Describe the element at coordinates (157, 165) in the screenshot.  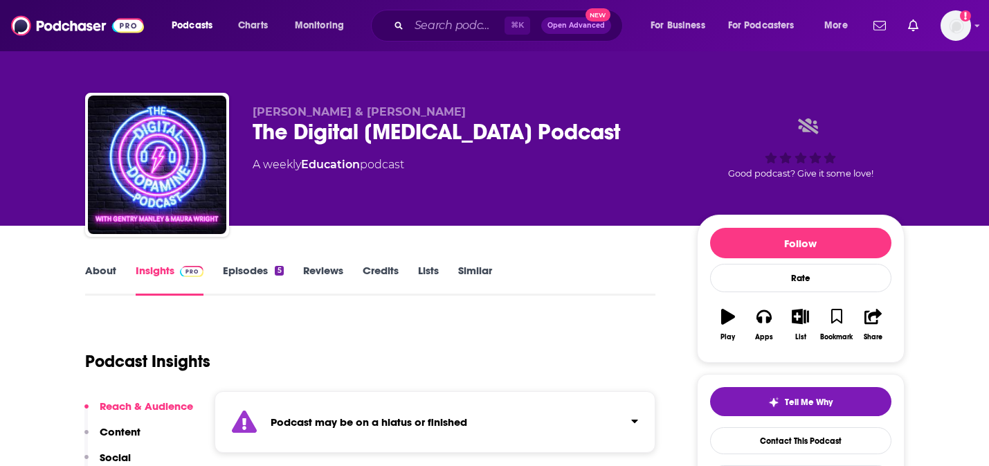
I see `img: The Digital Dopamine Podcast` at that location.